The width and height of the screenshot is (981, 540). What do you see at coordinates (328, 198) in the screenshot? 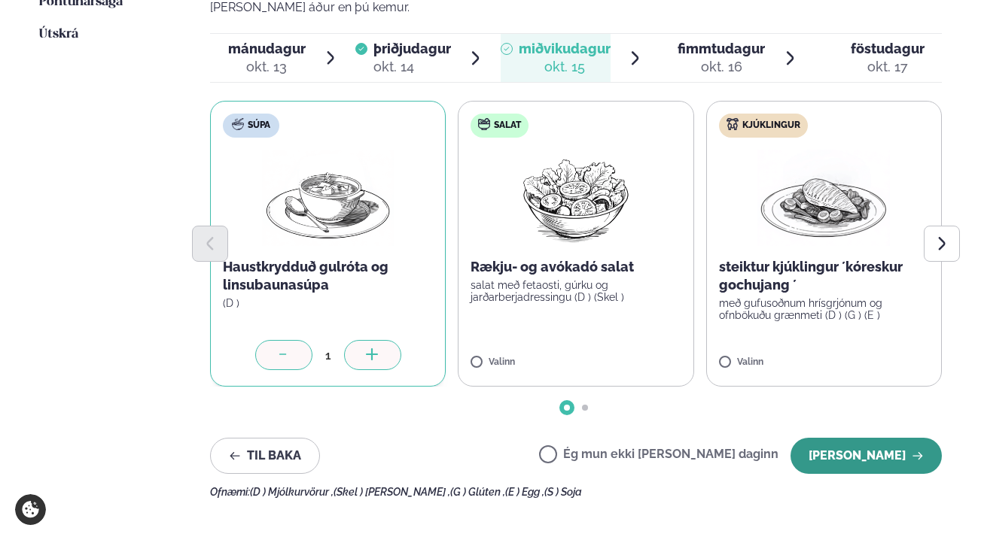
I see `img: Soup.png` at bounding box center [328, 198].